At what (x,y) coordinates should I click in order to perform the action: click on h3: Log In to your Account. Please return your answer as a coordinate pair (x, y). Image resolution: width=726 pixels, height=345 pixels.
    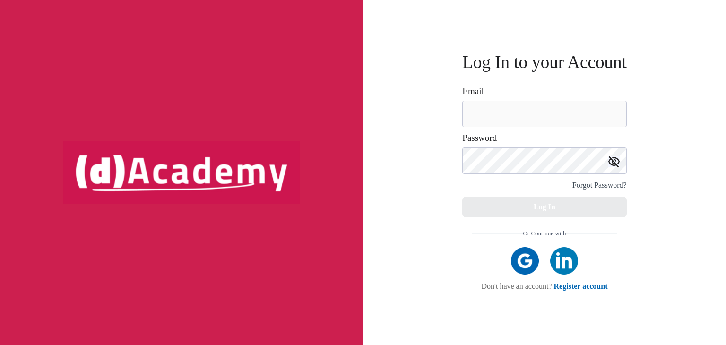
    Looking at the image, I should click on (544, 62).